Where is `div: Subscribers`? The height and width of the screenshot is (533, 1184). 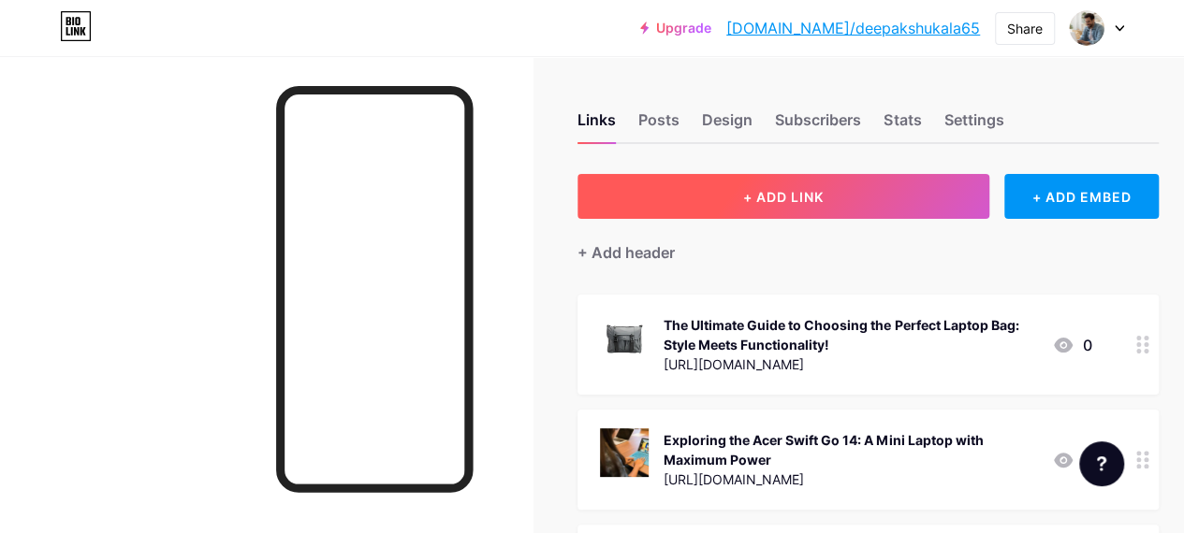
div: Subscribers is located at coordinates (818, 125).